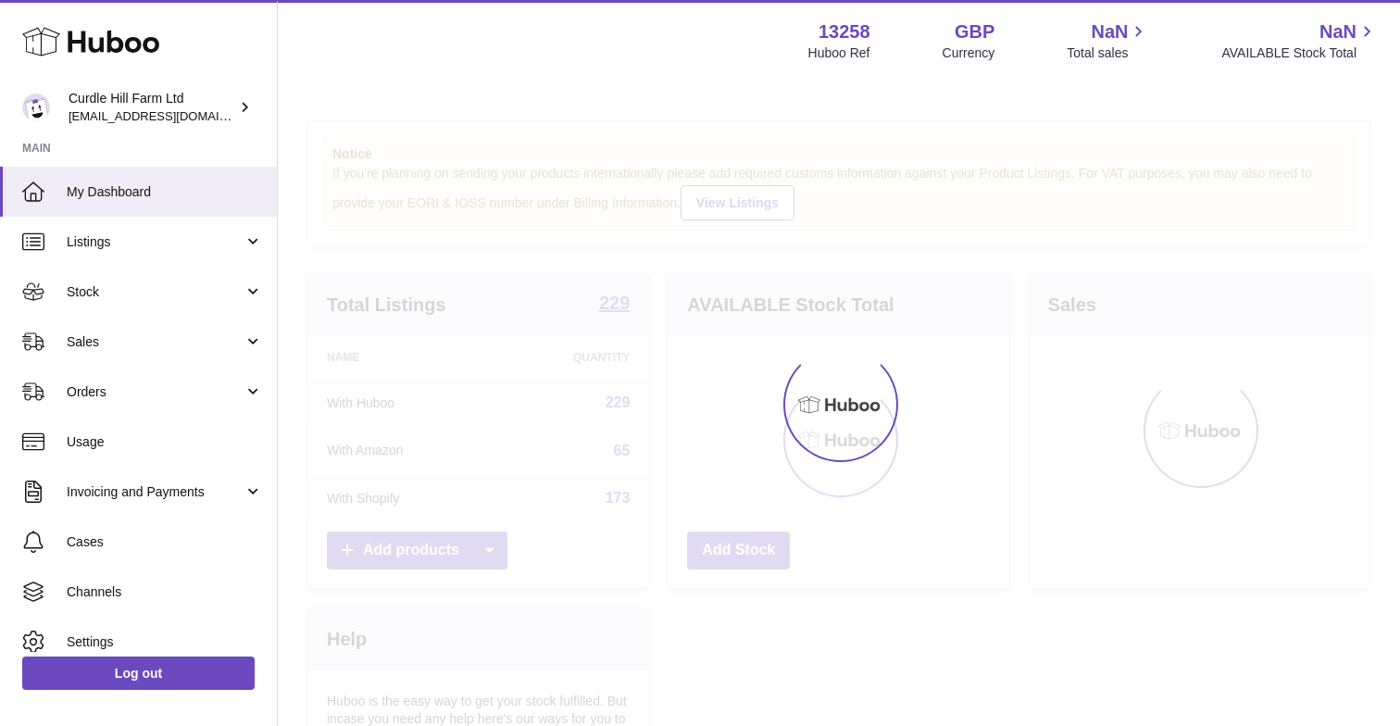 This screenshot has width=1400, height=726. Describe the element at coordinates (155, 492) in the screenshot. I see `span: Invoicing and Payments` at that location.